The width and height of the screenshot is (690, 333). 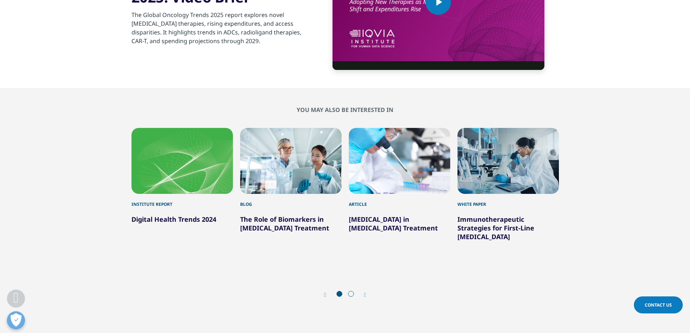 What do you see at coordinates (658, 305) in the screenshot?
I see `a: Contact Us` at bounding box center [658, 305].